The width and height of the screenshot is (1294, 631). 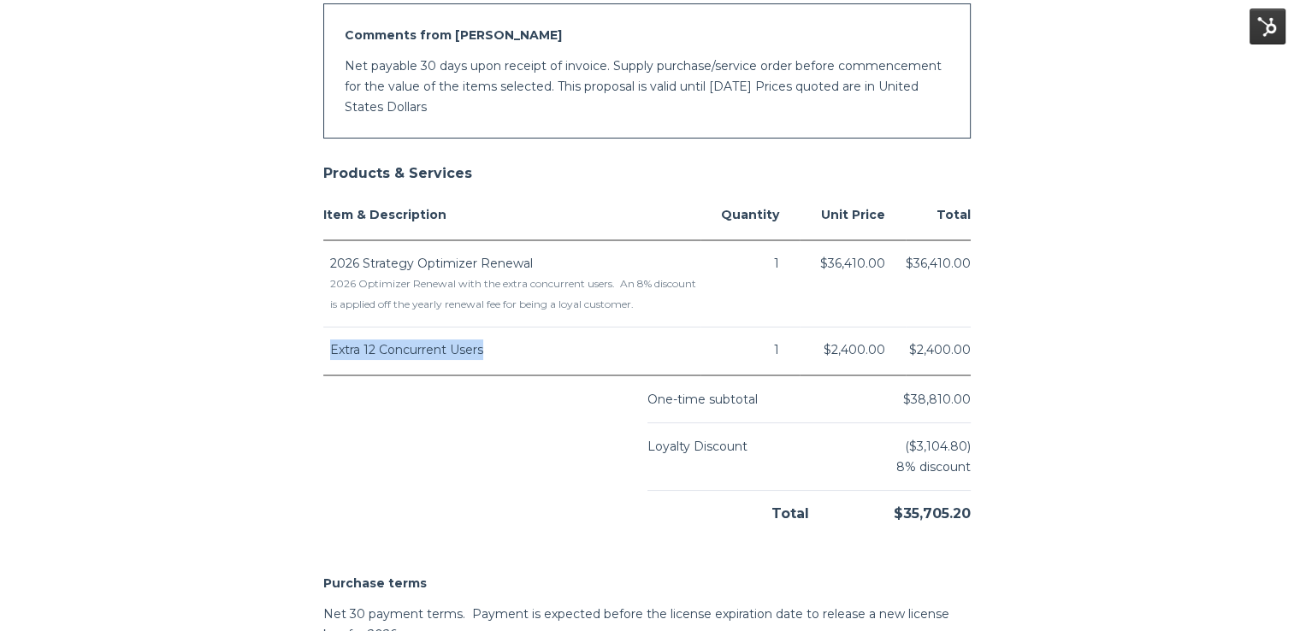 What do you see at coordinates (1268, 27) in the screenshot?
I see `img: HubSpot Tools Menu Toggle` at bounding box center [1268, 27].